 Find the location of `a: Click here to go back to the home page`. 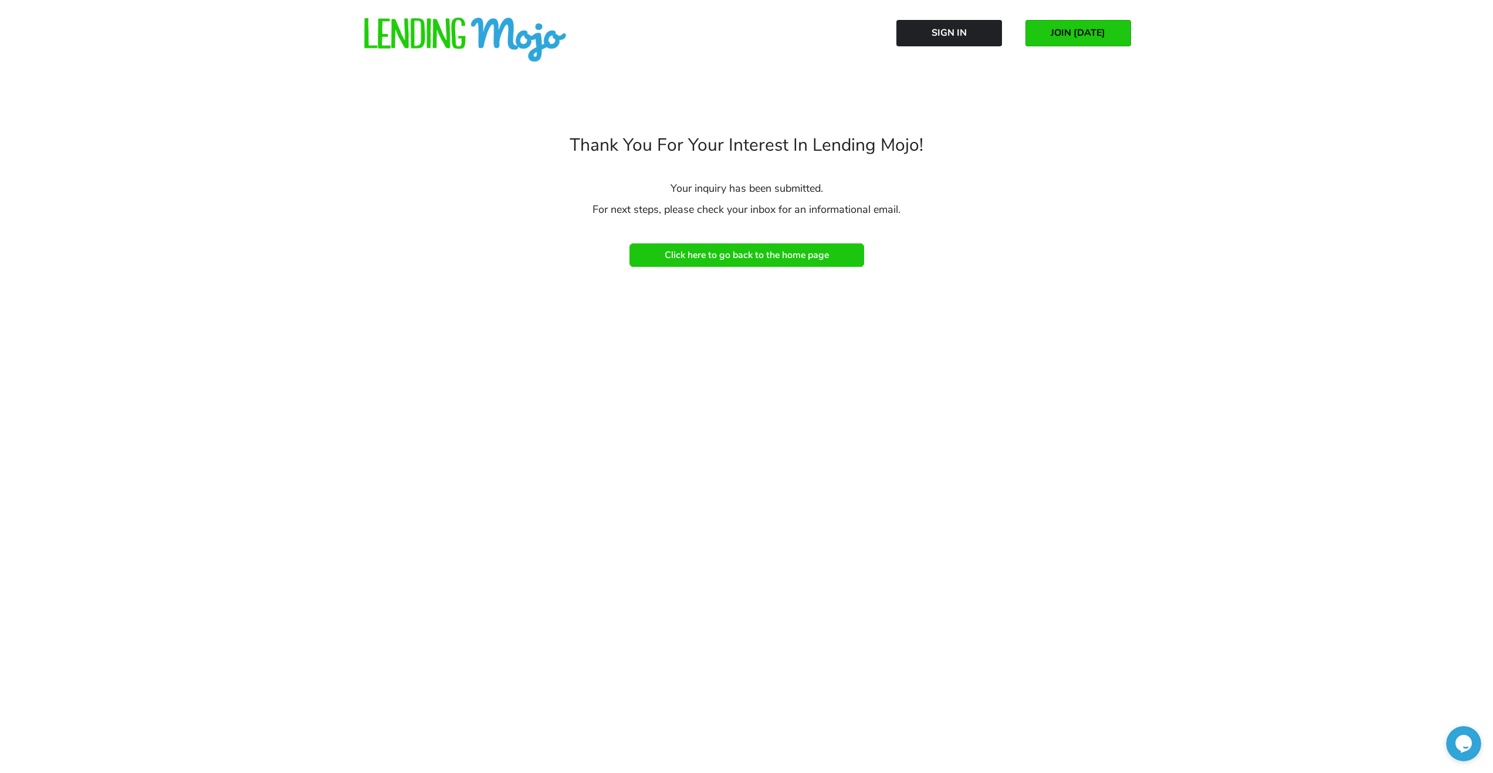

a: Click here to go back to the home page is located at coordinates (747, 255).